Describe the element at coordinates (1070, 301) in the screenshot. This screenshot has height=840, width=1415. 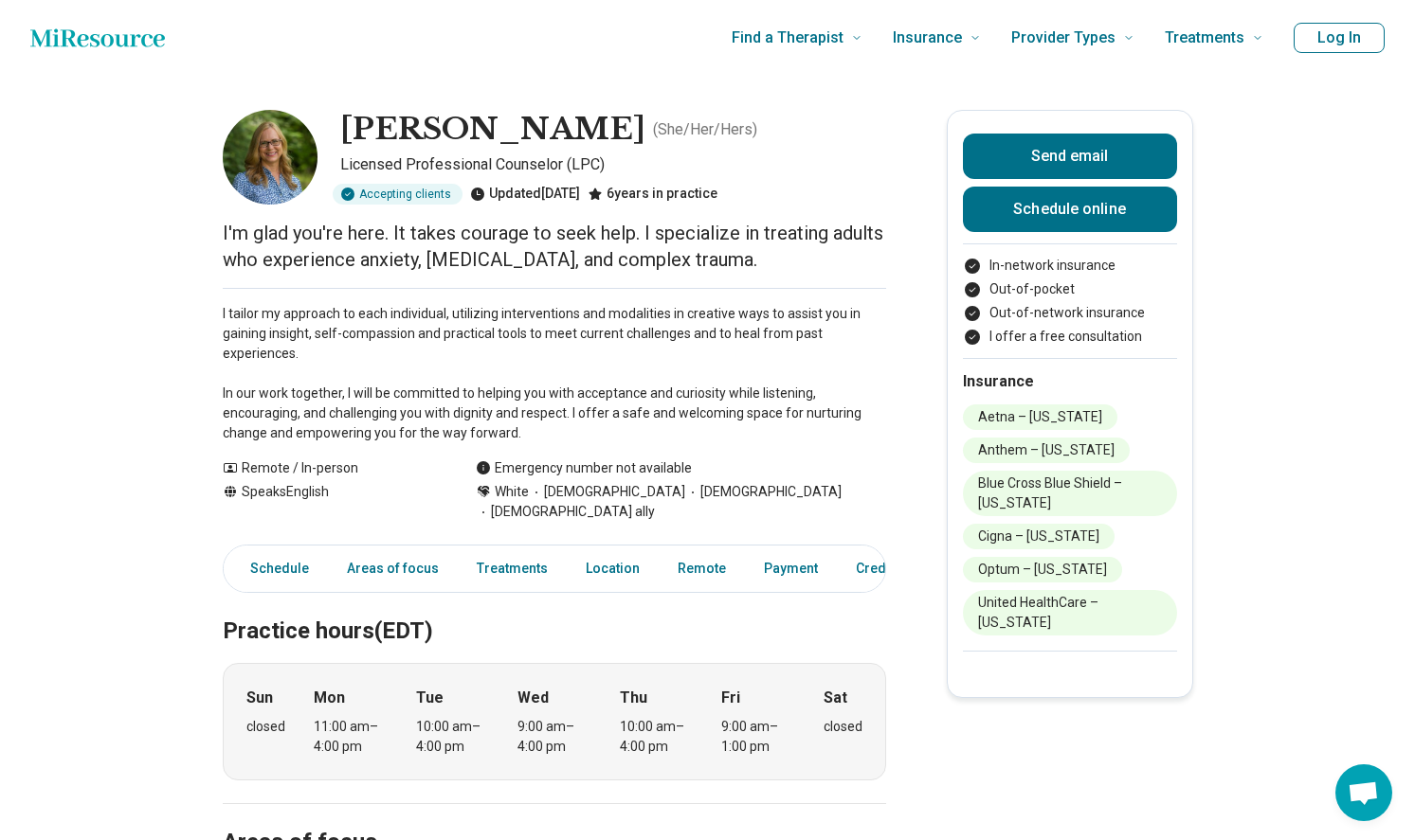
I see `ul: Payment options` at that location.